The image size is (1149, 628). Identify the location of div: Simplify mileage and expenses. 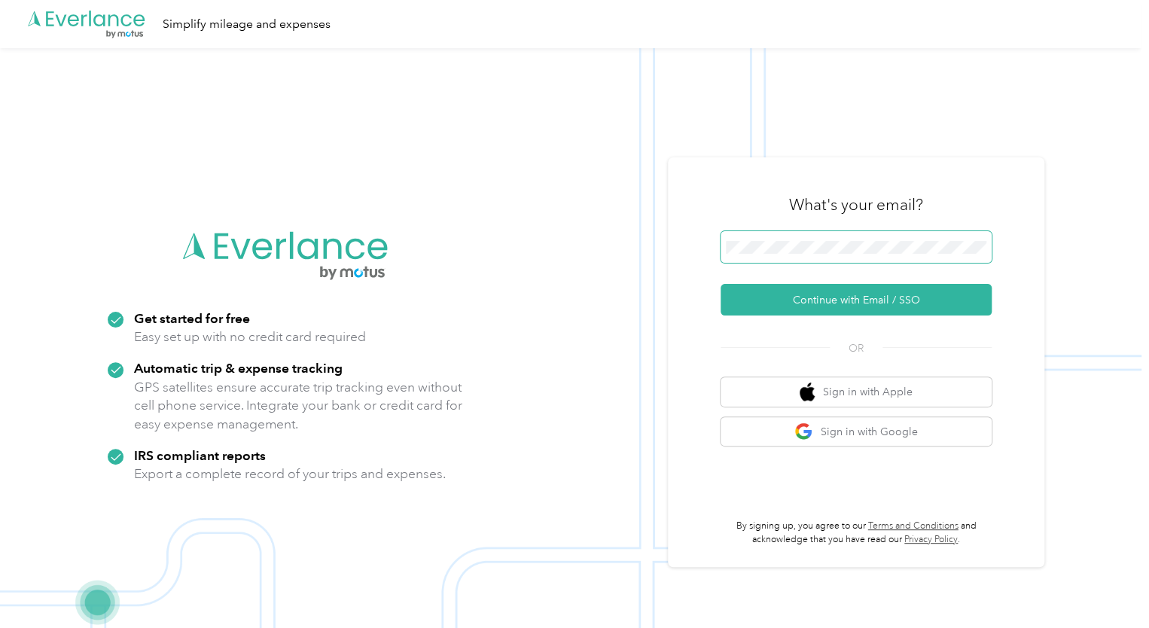
(246, 24).